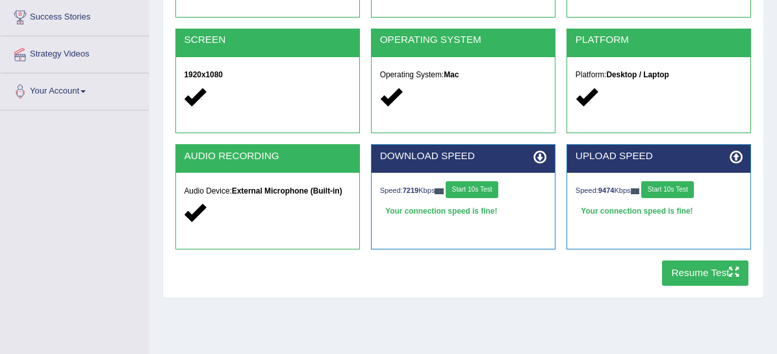 The image size is (777, 354). I want to click on h2: SCREEN, so click(267, 40).